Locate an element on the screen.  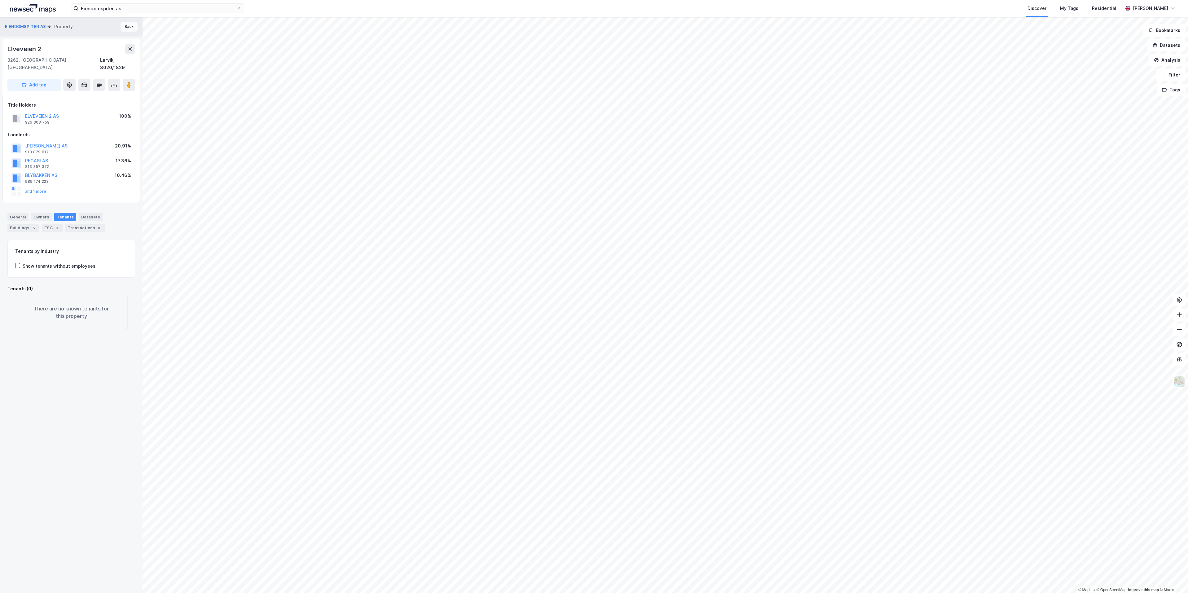
button: EIENDOMSPITEN AS is located at coordinates (26, 27).